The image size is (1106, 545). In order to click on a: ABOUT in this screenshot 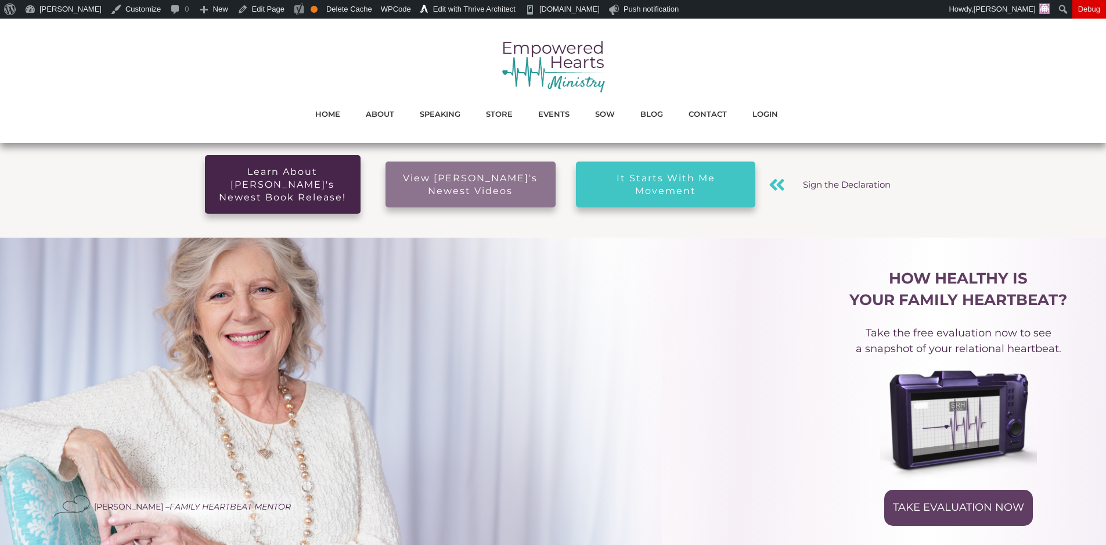, I will do `click(380, 114)`.